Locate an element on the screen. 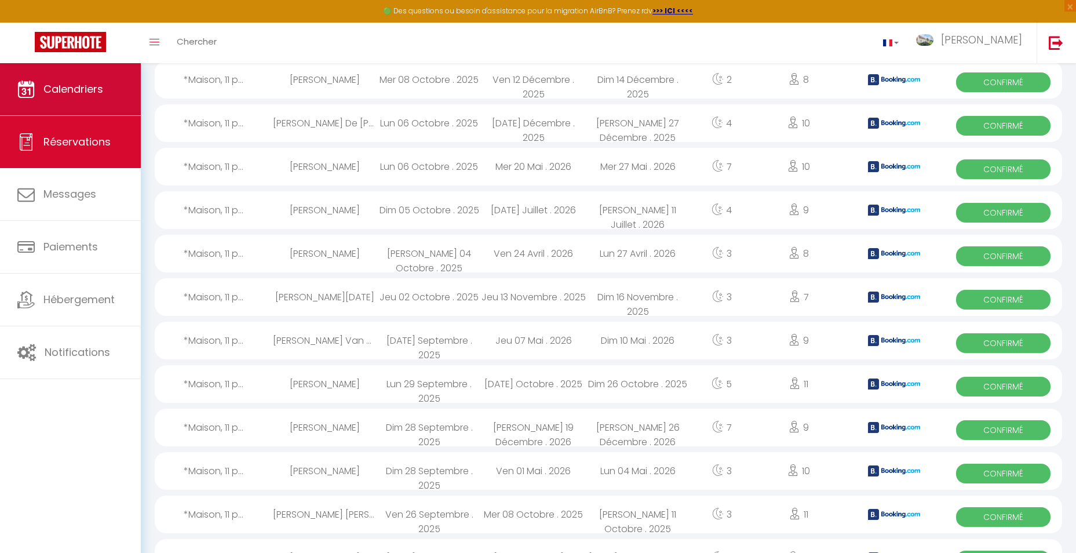 The height and width of the screenshot is (553, 1076). a: >>> ICI <<<< is located at coordinates (673, 10).